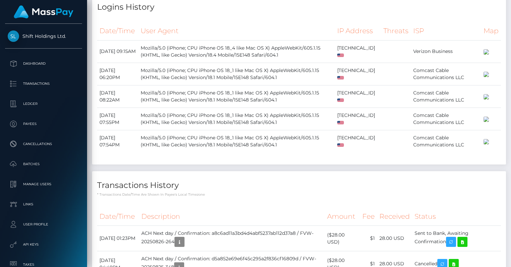 The height and width of the screenshot is (267, 511). Describe the element at coordinates (368, 216) in the screenshot. I see `th: Fee` at that location.